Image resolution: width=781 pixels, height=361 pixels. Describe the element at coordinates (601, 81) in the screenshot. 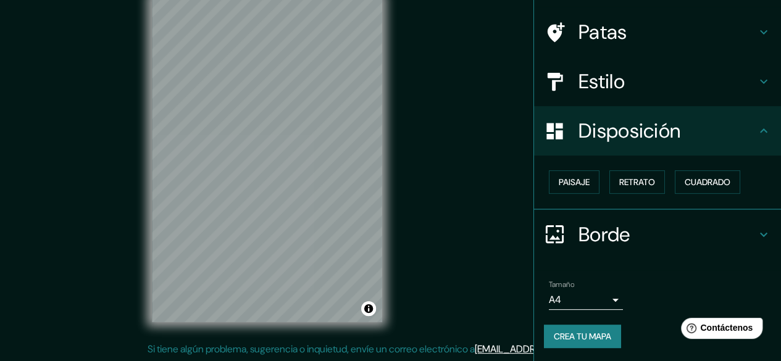

I see `font: Estilo` at that location.